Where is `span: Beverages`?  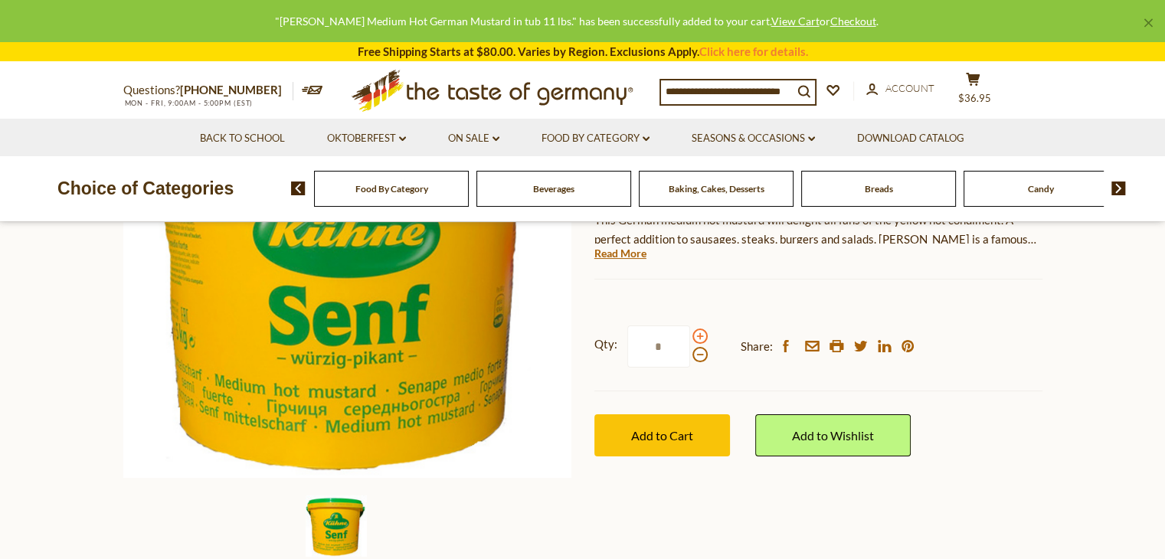
span: Beverages is located at coordinates (554, 188).